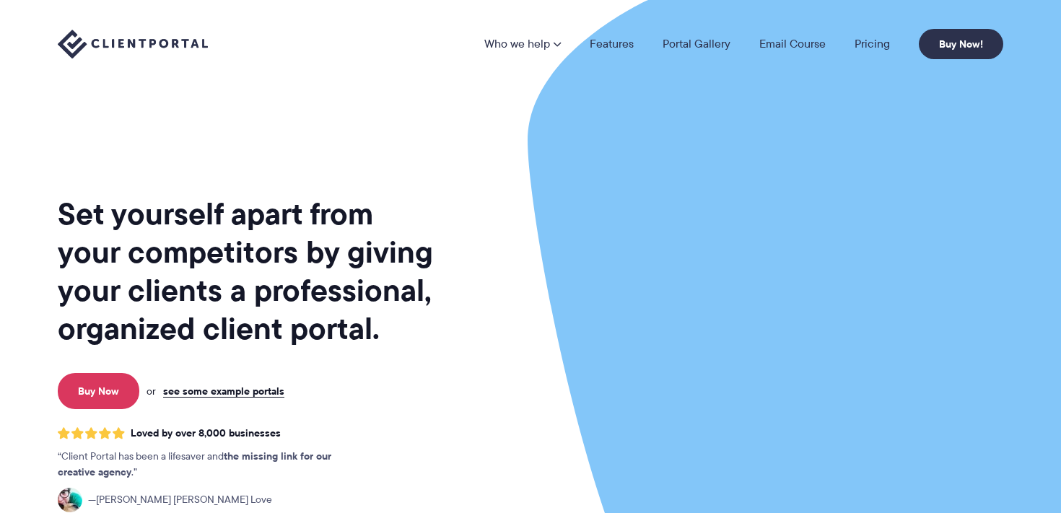 This screenshot has height=513, width=1061. What do you see at coordinates (872, 44) in the screenshot?
I see `a: Pricing` at bounding box center [872, 44].